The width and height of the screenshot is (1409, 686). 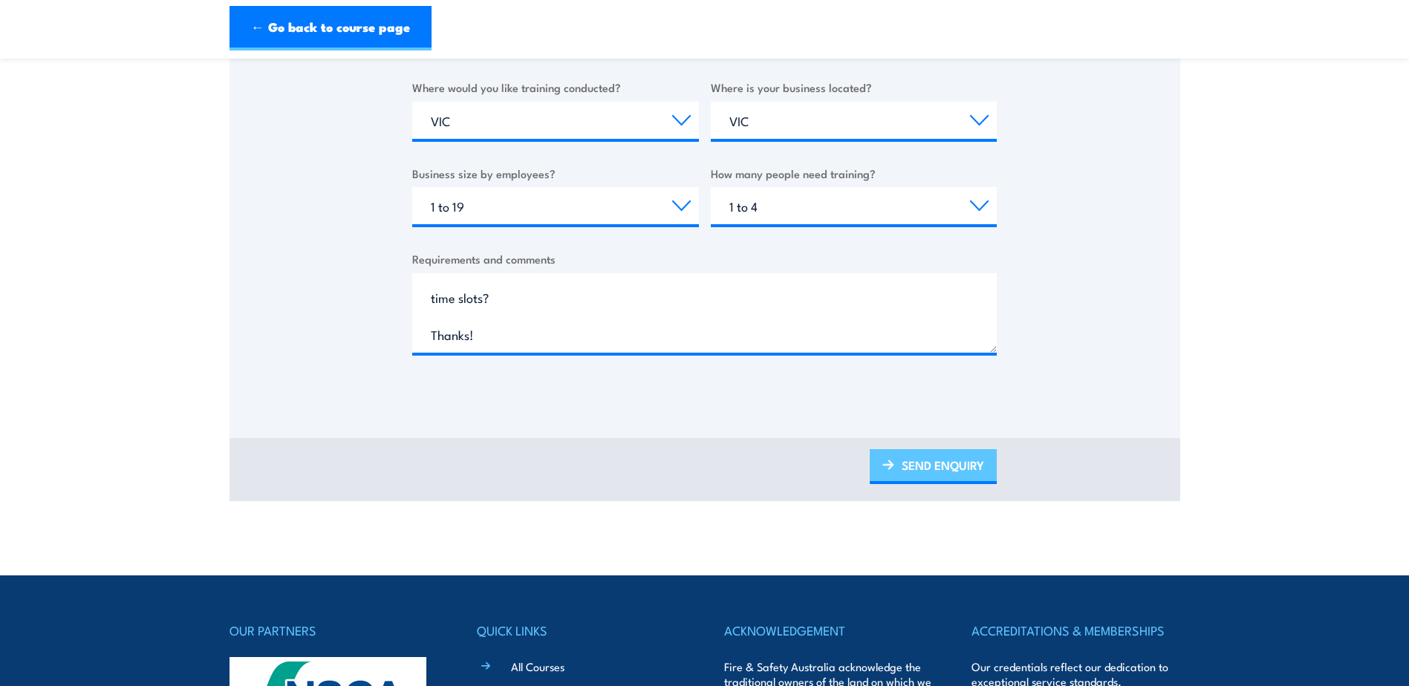 What do you see at coordinates (1076, 631) in the screenshot?
I see `h4: ACCREDITATIONS & MEMBERSHIPS` at bounding box center [1076, 631].